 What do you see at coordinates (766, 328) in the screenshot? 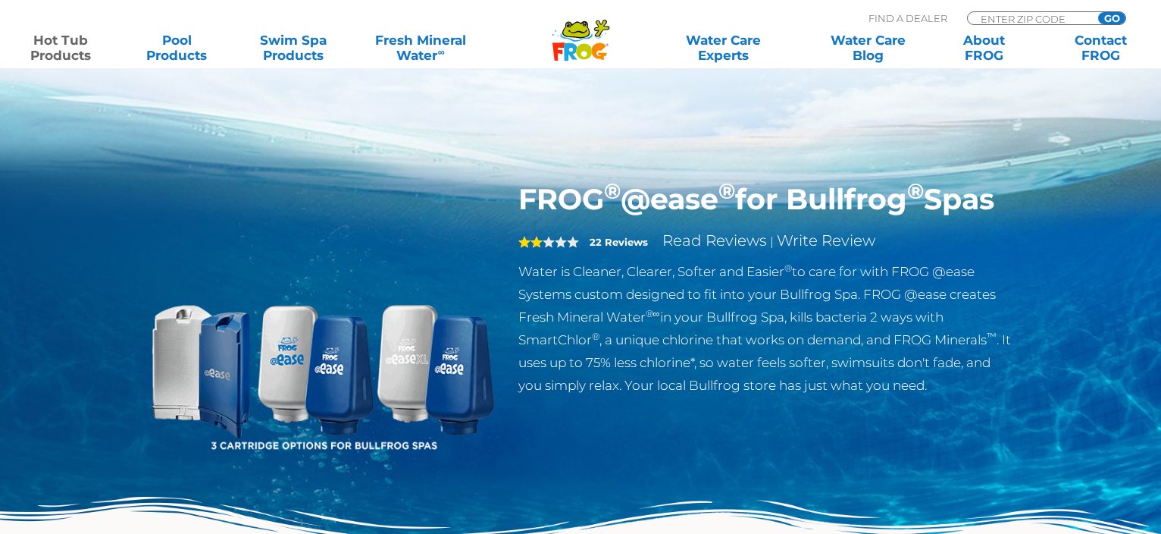
I see `p: Water is Cleaner, Clearer, Softer and Easier to care for with FROG @ease Systems custom designed ...` at bounding box center [766, 328].